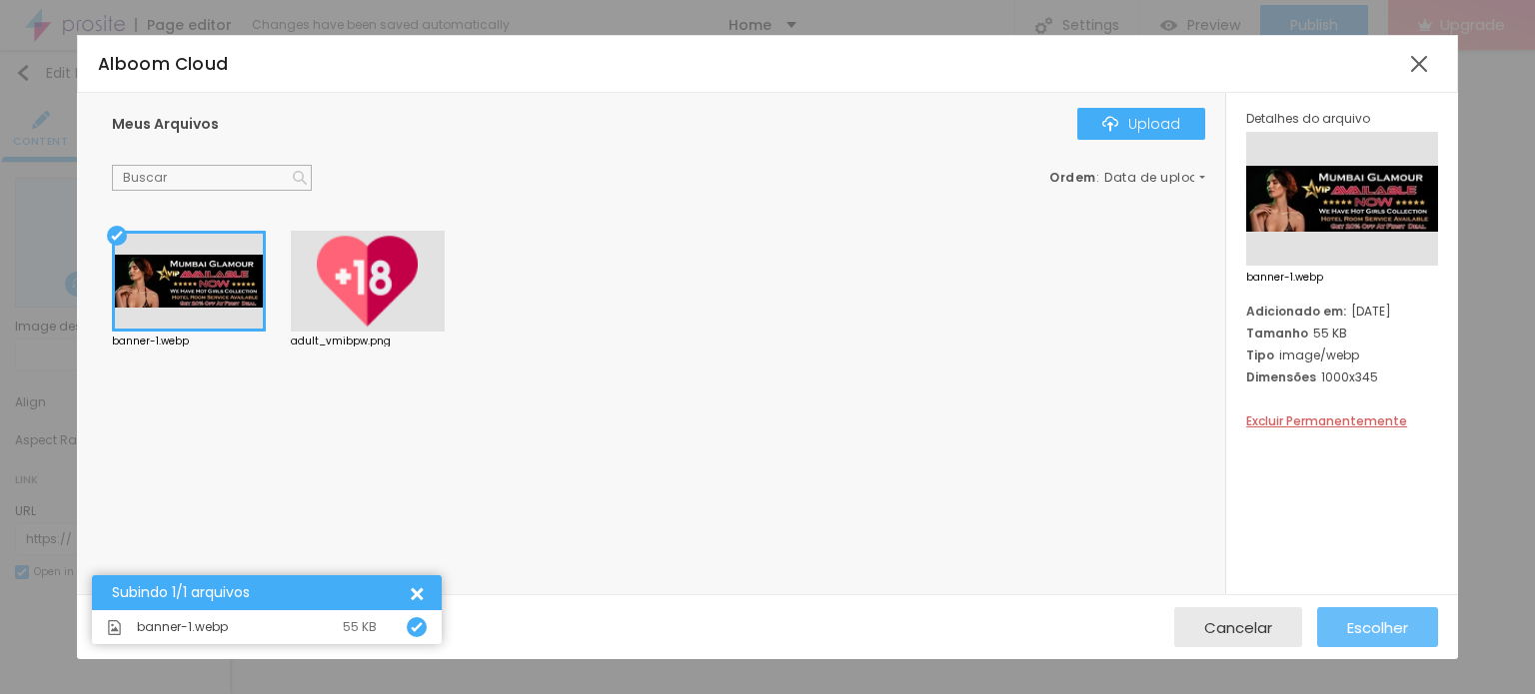  Describe the element at coordinates (1326, 421) in the screenshot. I see `span: Excluir Permanentemente` at that location.